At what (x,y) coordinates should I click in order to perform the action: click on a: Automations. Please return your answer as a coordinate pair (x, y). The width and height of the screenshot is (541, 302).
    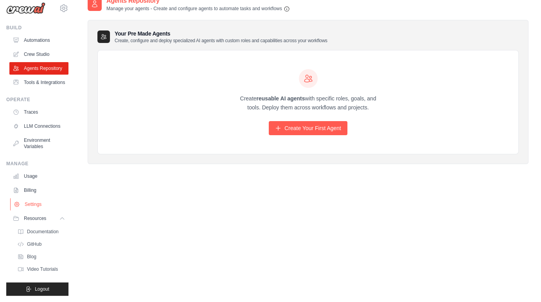
    Looking at the image, I should click on (39, 40).